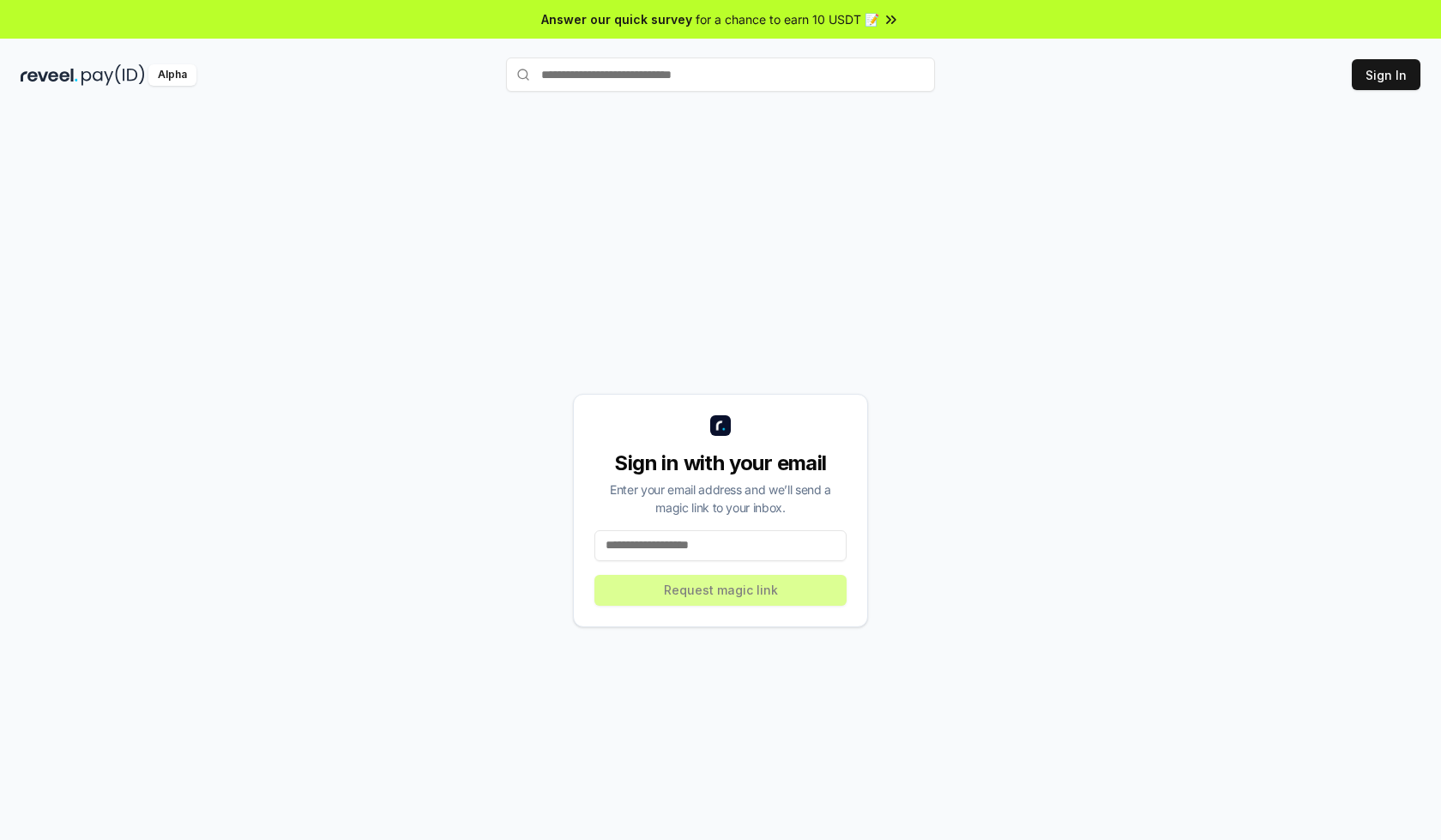 The image size is (1441, 840). Describe the element at coordinates (1386, 75) in the screenshot. I see `button: Sign In` at that location.